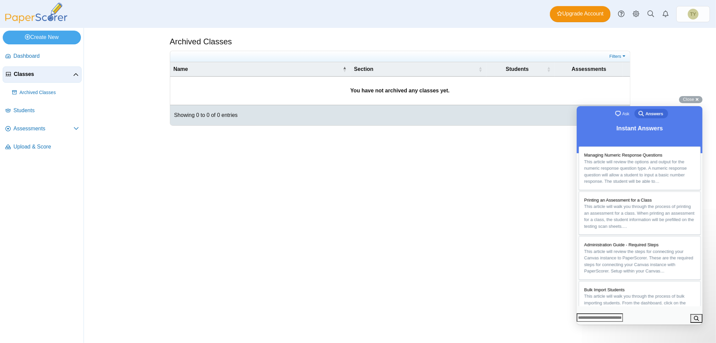  Describe the element at coordinates (63, 152) in the screenshot. I see `a: Administration Guide - Required StepsThis article will review the steps for connecting your Canva...` at that location.